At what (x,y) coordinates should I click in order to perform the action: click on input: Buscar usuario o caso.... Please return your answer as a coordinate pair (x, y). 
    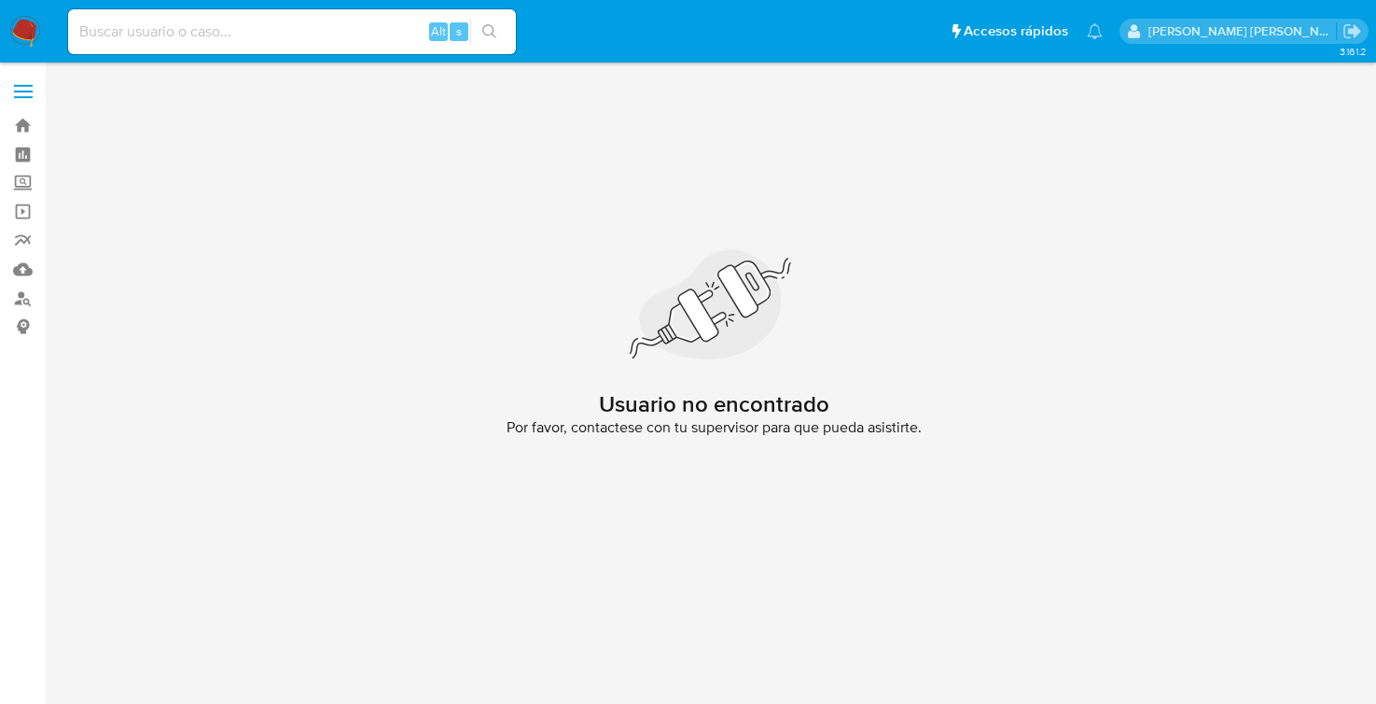
    Looking at the image, I should click on (292, 32).